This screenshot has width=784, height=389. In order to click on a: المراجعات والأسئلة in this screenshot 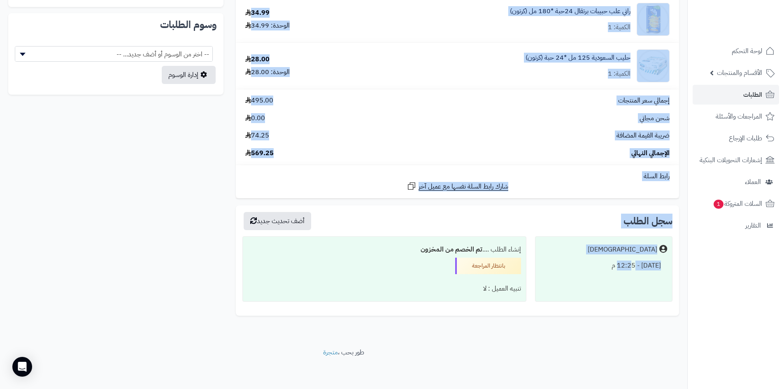, I will do `click(736, 117)`.